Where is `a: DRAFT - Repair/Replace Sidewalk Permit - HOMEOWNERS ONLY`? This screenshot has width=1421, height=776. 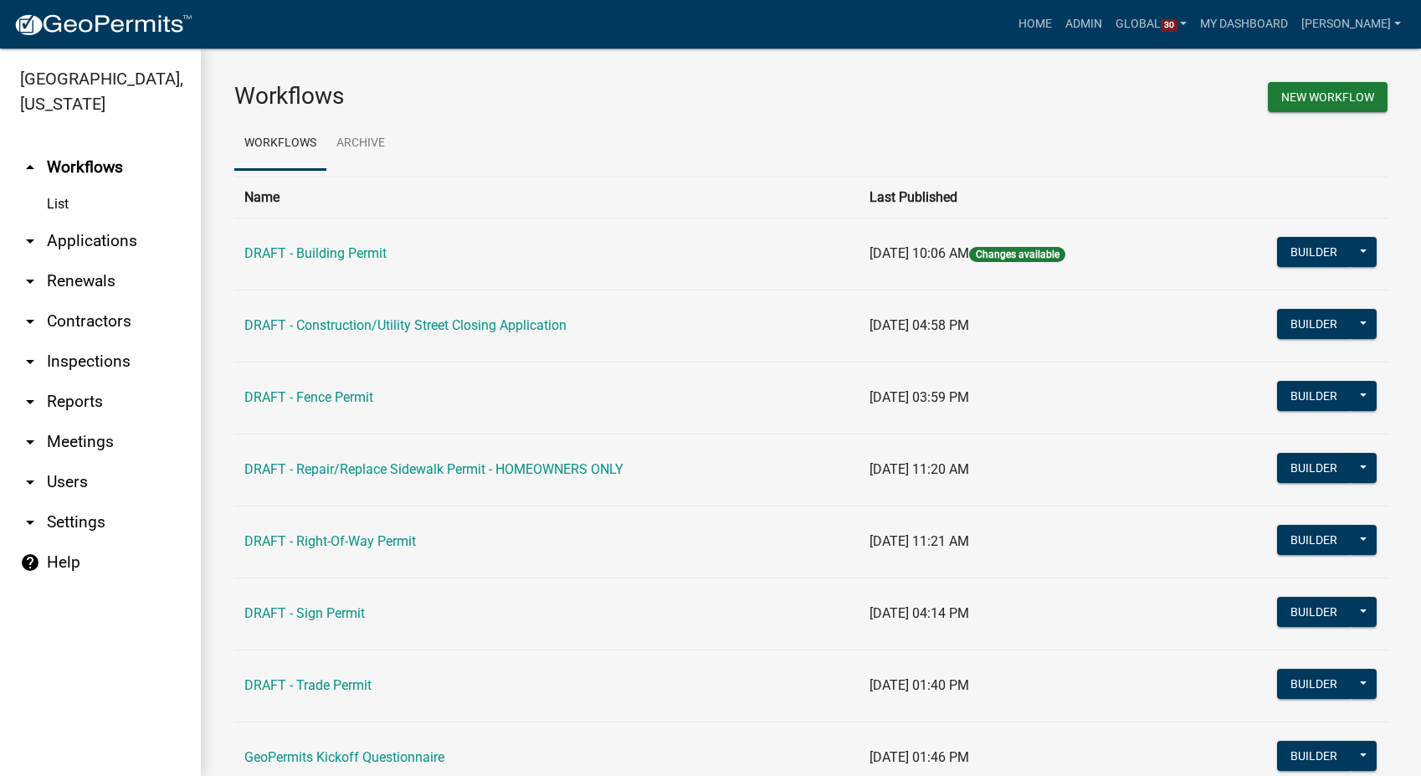
a: DRAFT - Repair/Replace Sidewalk Permit - HOMEOWNERS ONLY is located at coordinates (434, 469).